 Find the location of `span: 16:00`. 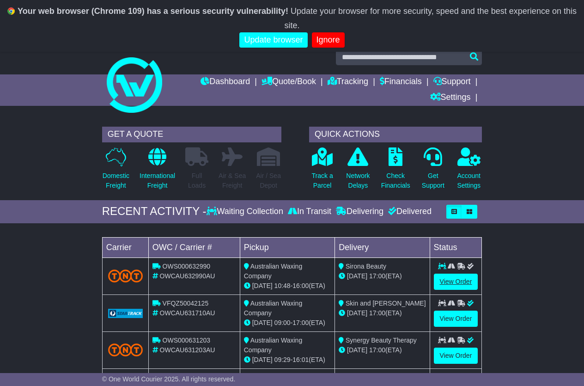

span: 16:00 is located at coordinates (300, 286).